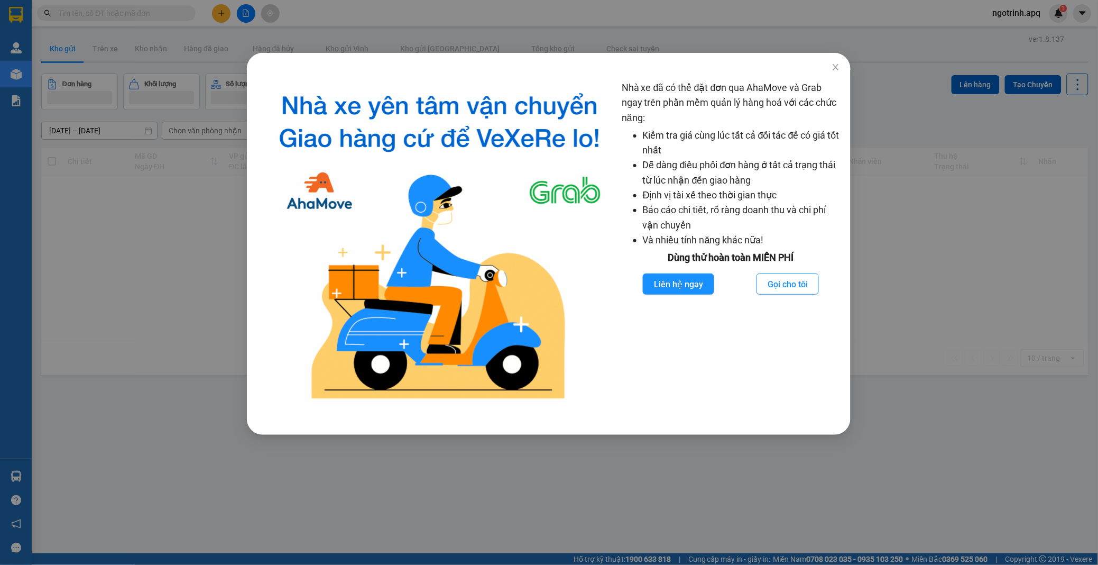 The width and height of the screenshot is (1098, 565). What do you see at coordinates (741, 143) in the screenshot?
I see `li: Kiểm tra giá cùng lúc tất cả đối tác để có giá tốt nhất` at bounding box center [741, 143].